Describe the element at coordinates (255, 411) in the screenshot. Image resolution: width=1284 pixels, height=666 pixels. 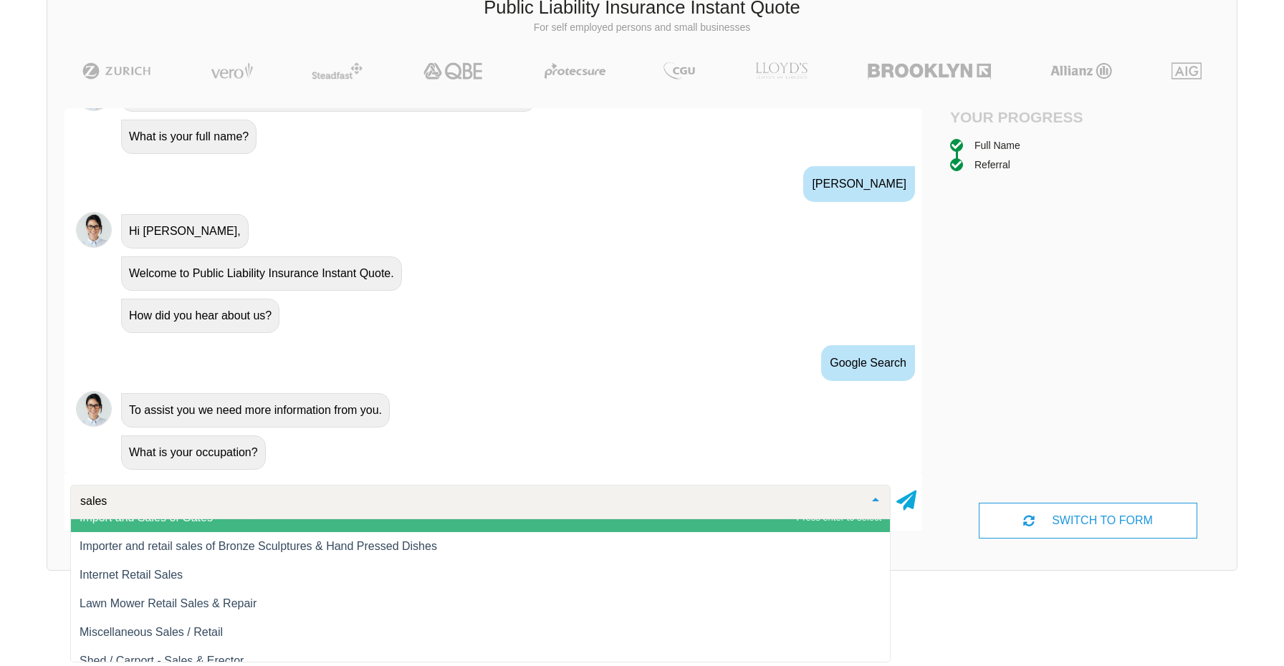
I see `div: To assist you we need more information from you.` at that location.